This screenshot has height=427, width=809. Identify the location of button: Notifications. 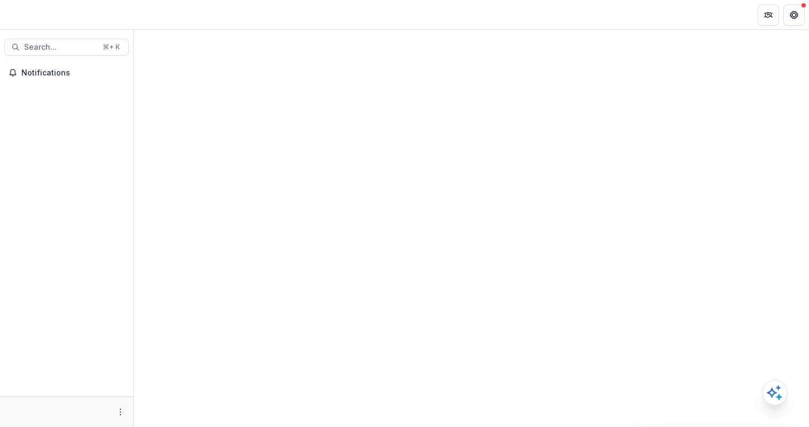
(66, 73).